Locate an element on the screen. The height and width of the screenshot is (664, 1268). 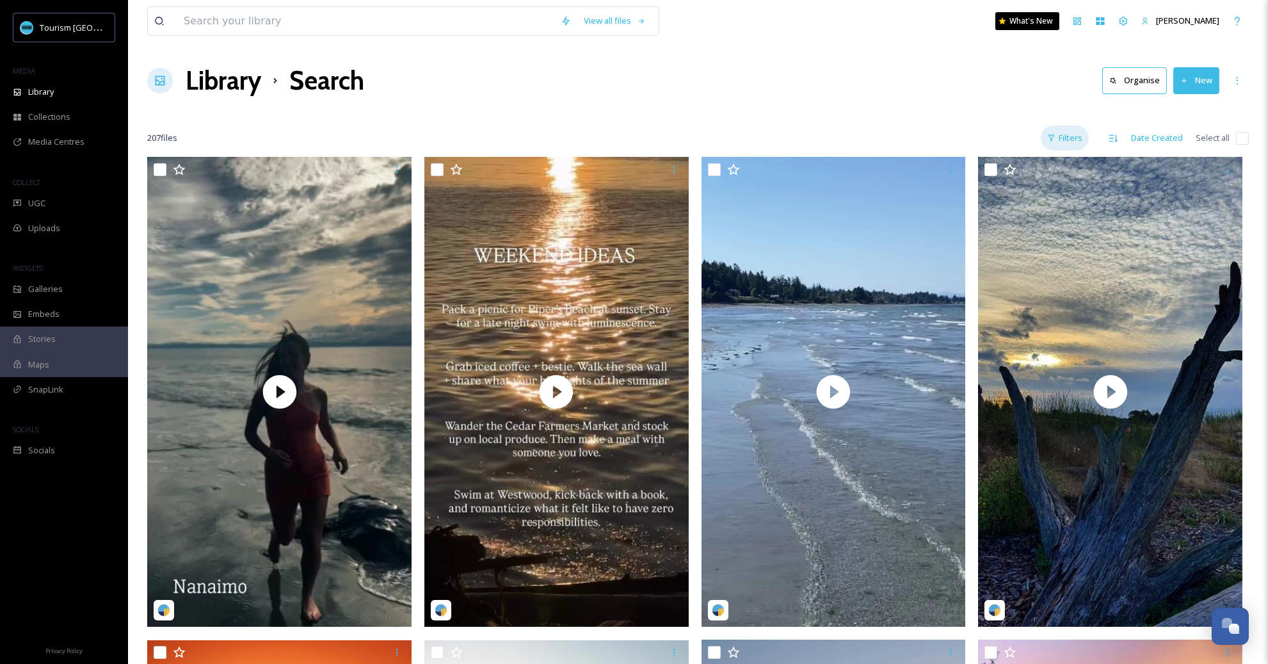
a: View all files is located at coordinates (614, 20).